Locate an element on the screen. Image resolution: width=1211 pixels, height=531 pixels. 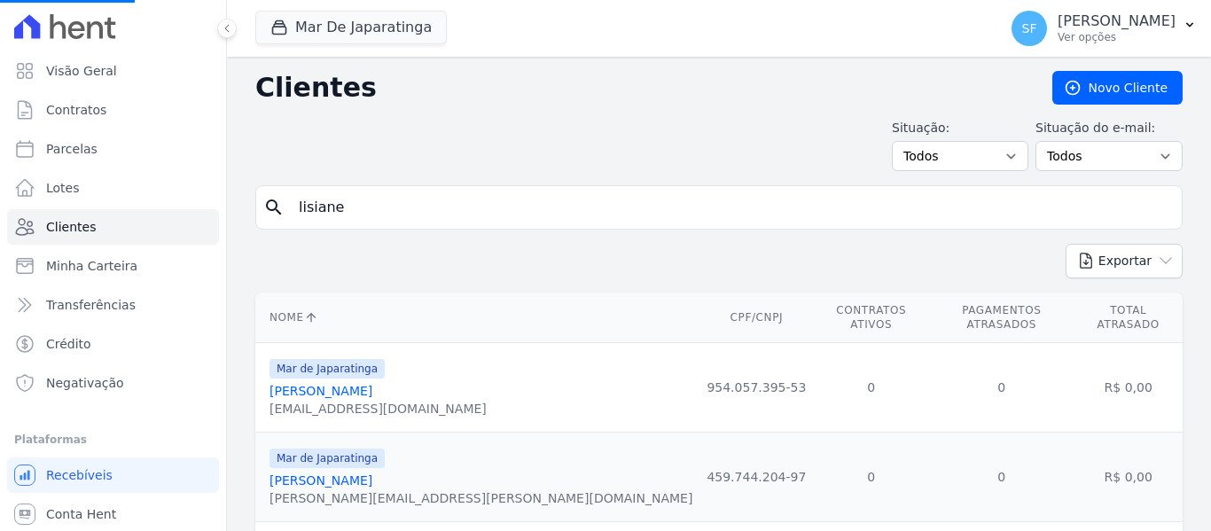
th: CPF/CNPJ is located at coordinates (756, 317).